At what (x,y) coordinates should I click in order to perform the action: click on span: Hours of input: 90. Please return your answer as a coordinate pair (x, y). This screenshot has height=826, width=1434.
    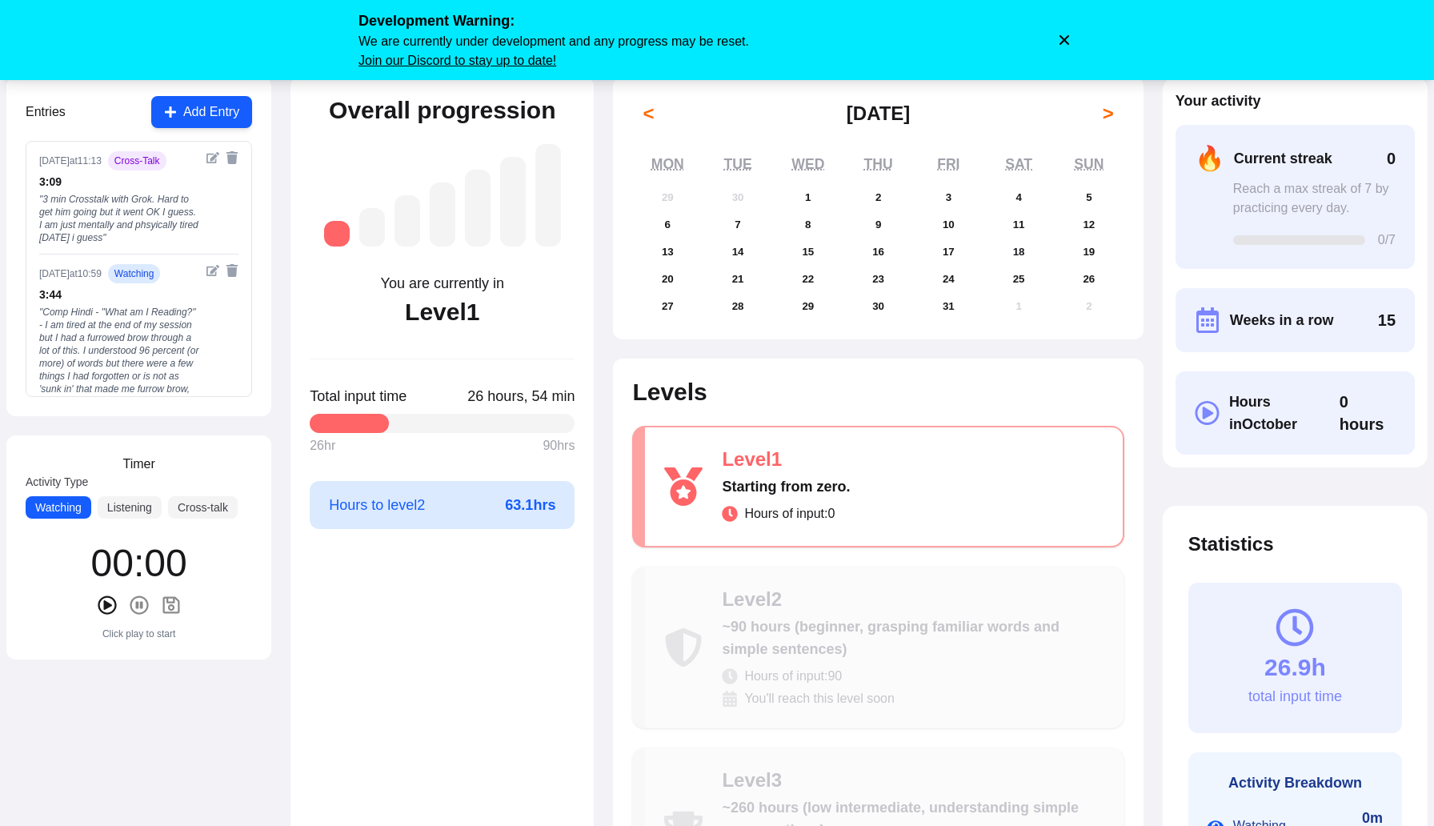
    Looking at the image, I should click on (793, 676).